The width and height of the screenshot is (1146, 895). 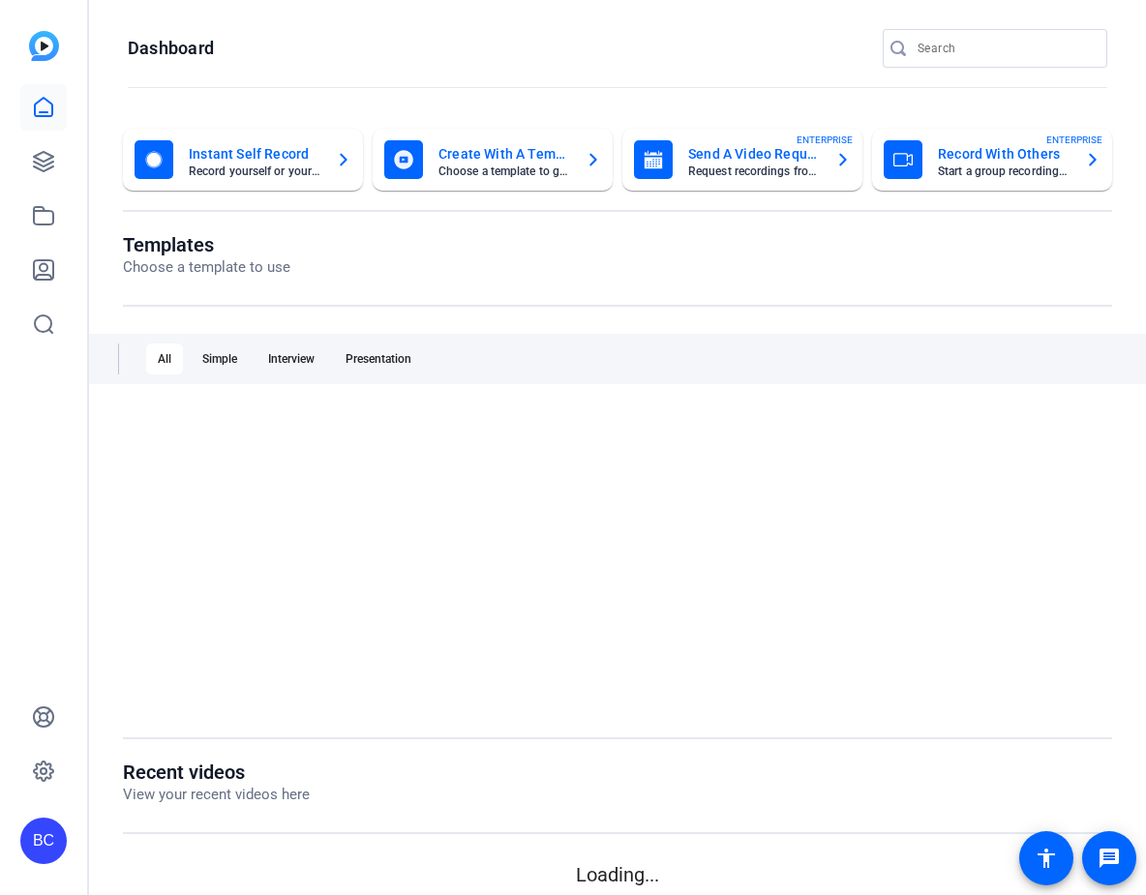 What do you see at coordinates (742, 160) in the screenshot?
I see `button: Send A Video RequestRequest recordings from anyone, anywhereENTERPRISE` at bounding box center [742, 160].